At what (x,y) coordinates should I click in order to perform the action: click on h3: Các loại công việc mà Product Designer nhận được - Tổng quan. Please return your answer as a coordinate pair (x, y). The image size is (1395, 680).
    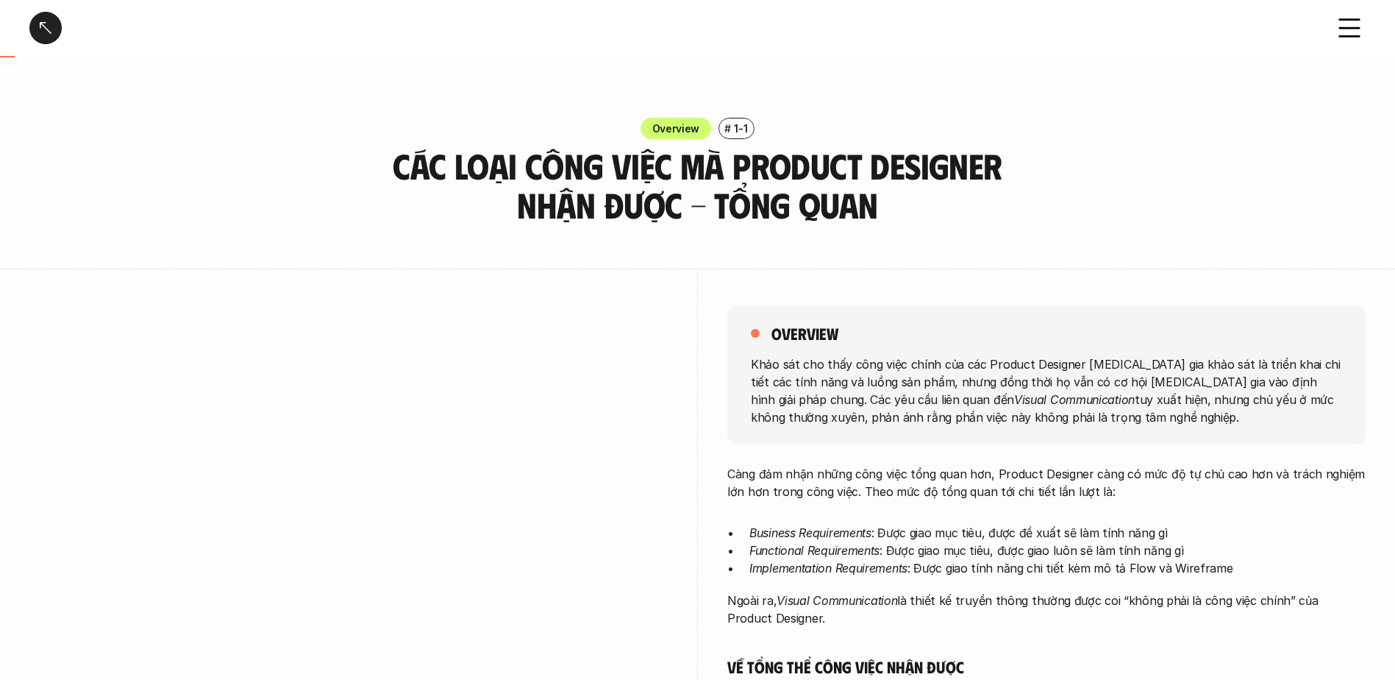
    Looking at the image, I should click on (698, 185).